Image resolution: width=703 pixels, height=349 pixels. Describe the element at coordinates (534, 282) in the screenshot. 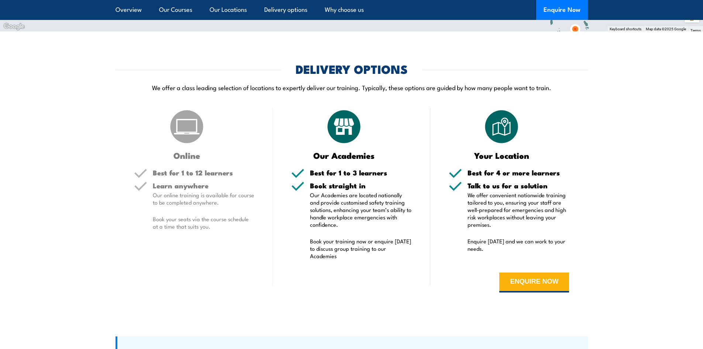

I see `button: ENQUIRE NOW` at that location.